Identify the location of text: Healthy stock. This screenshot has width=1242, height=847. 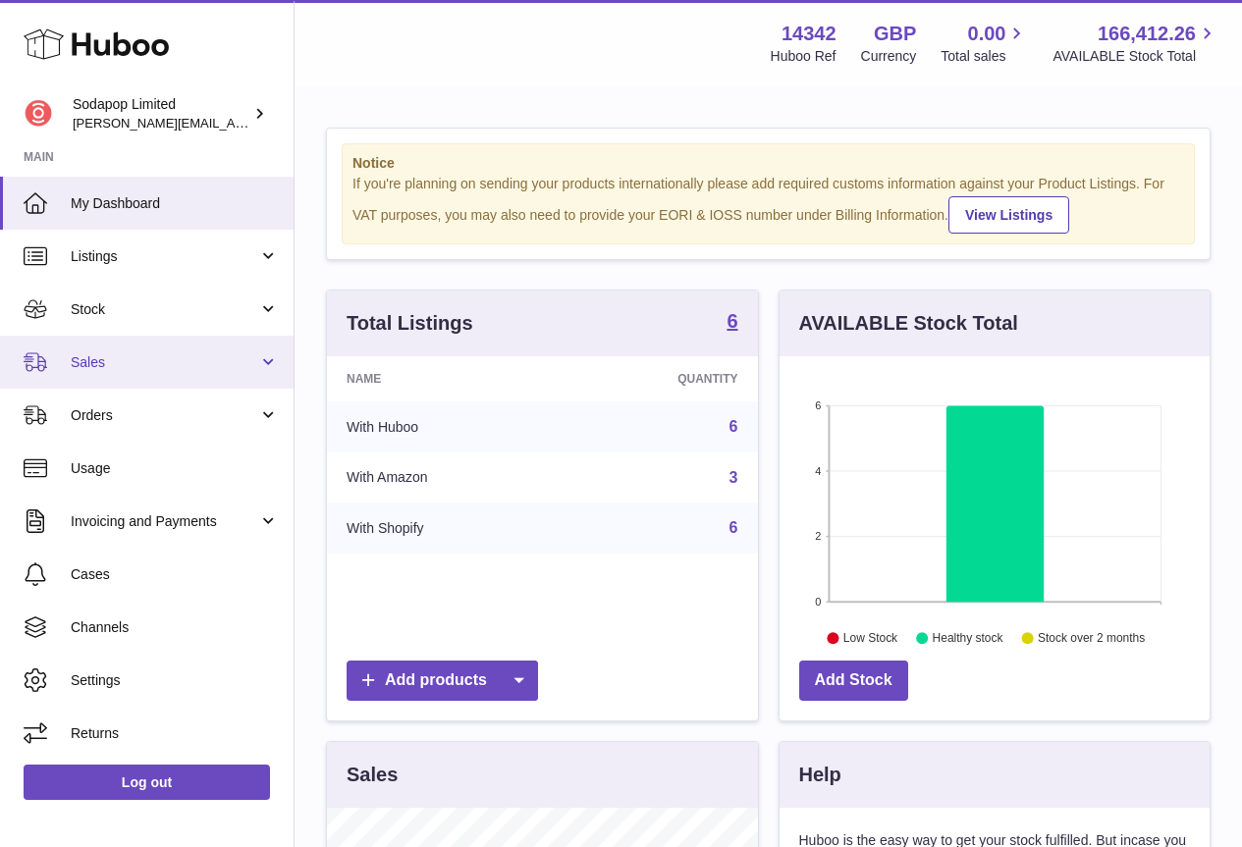
(967, 638).